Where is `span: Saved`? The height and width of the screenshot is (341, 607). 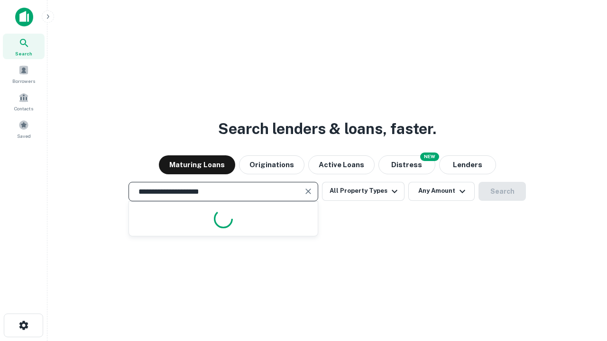 span: Saved is located at coordinates (24, 136).